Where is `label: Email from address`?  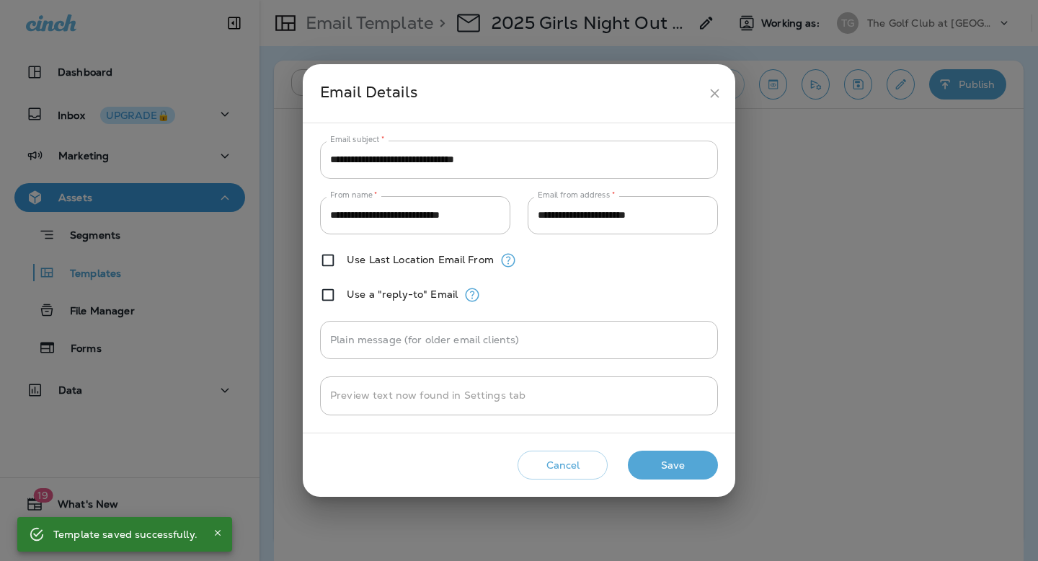 label: Email from address is located at coordinates (576, 195).